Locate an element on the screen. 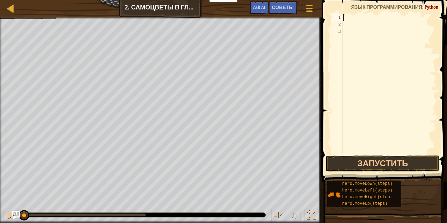 This screenshot has width=447, height=223. img: portrait.png is located at coordinates (334, 194).